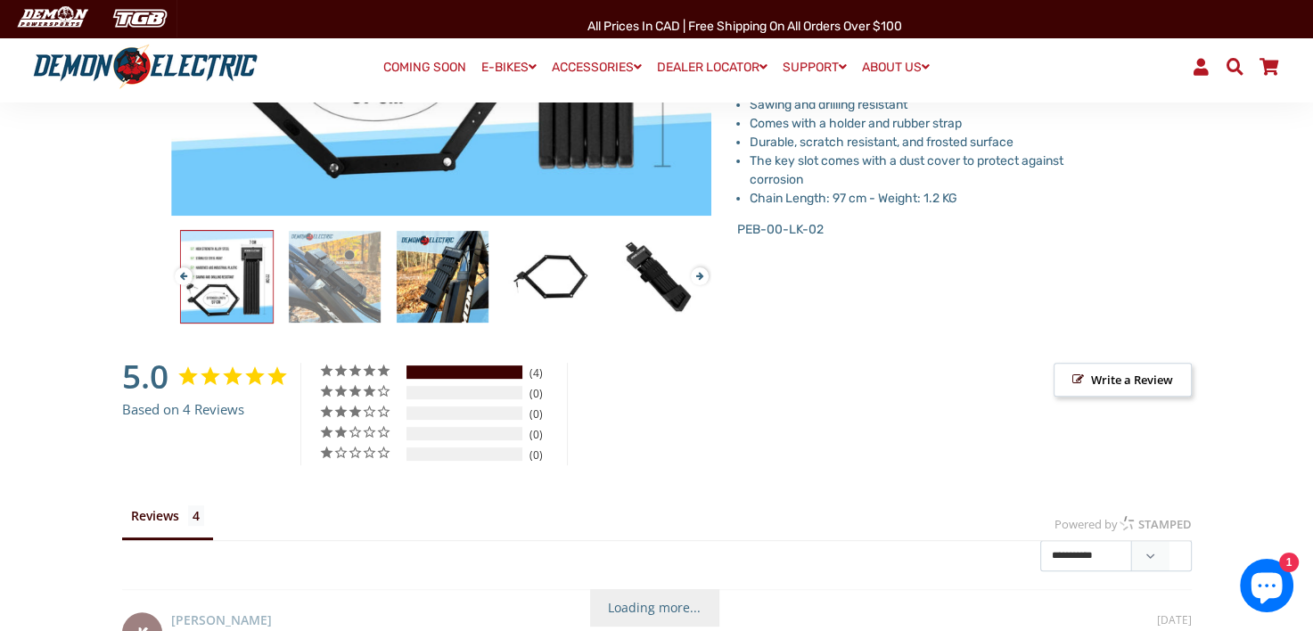 This screenshot has height=631, width=1313. Describe the element at coordinates (465, 372) in the screenshot. I see `div: 5-Star Ratings` at that location.